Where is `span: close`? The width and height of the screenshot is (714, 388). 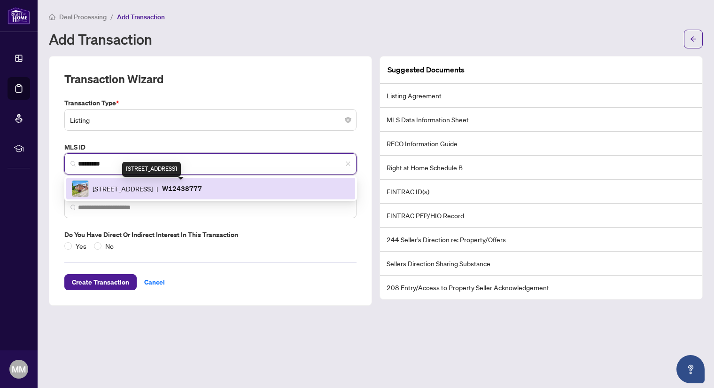
span: close is located at coordinates (348, 163).